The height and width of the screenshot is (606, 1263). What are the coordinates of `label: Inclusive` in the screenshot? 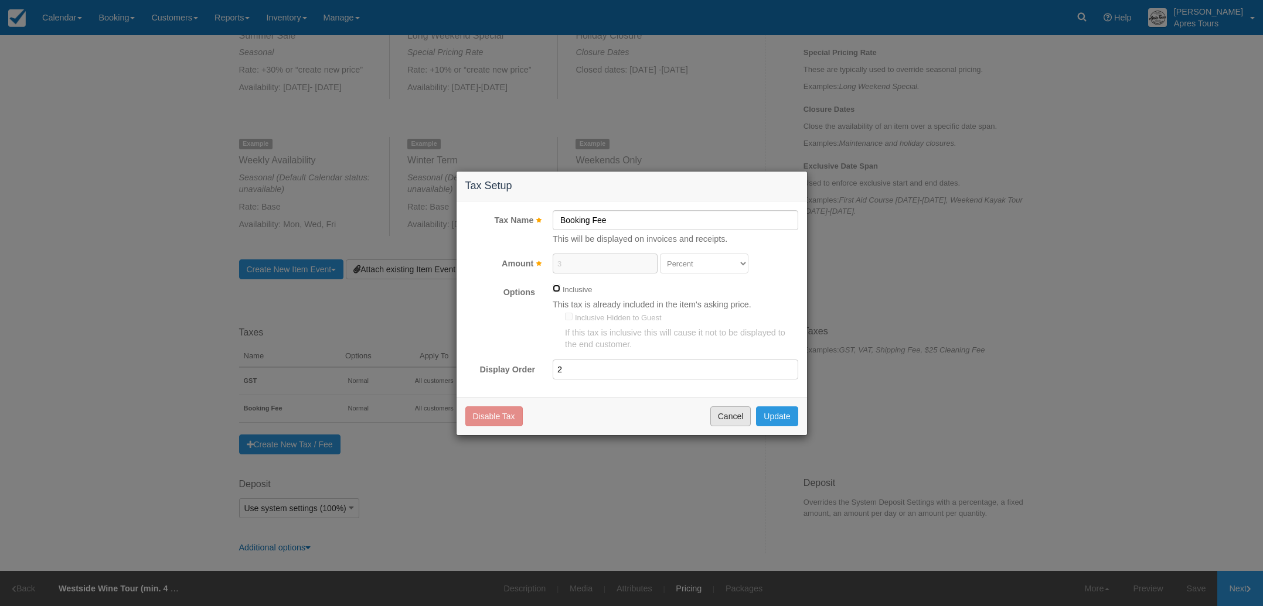 It's located at (577, 289).